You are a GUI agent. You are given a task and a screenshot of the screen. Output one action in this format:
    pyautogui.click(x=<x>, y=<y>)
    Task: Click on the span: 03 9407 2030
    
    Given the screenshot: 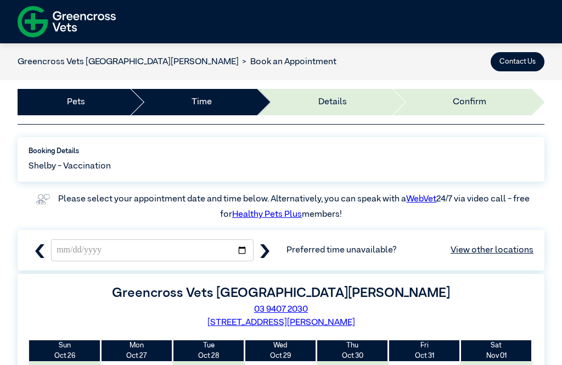 What is the action you would take?
    pyautogui.click(x=281, y=310)
    